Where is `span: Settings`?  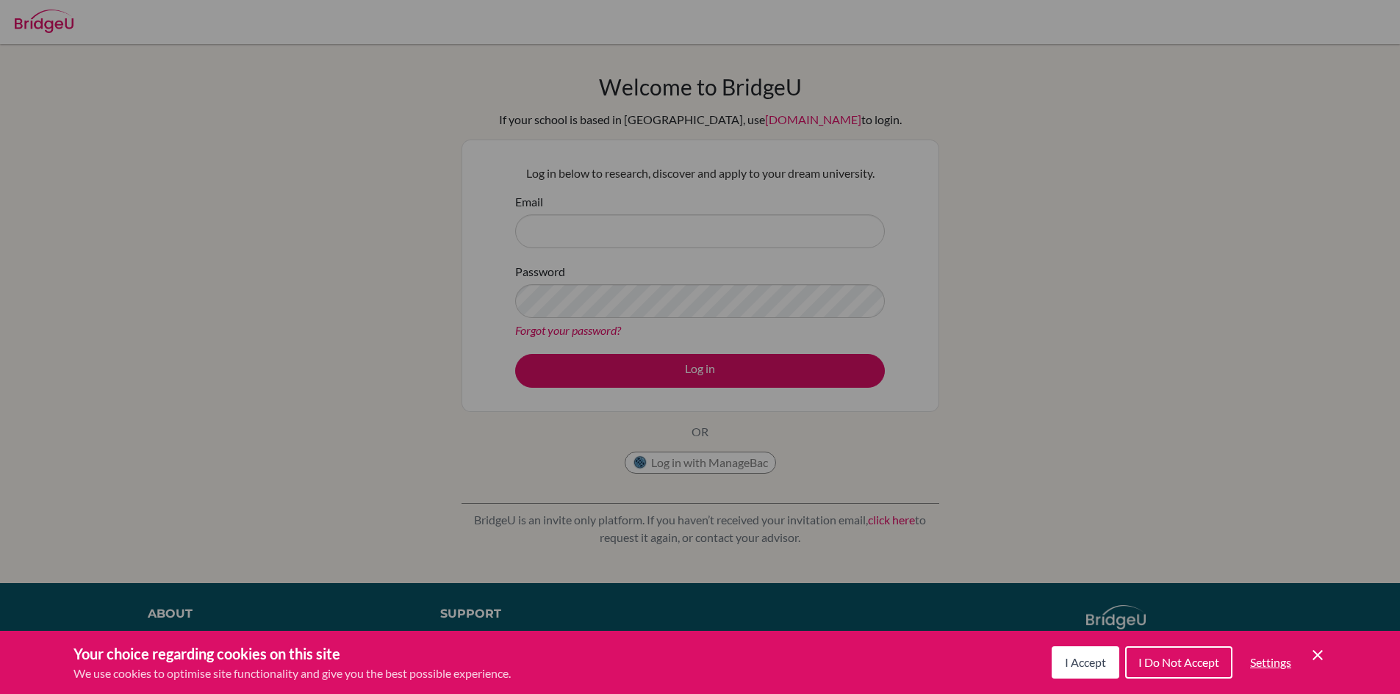
span: Settings is located at coordinates (1271, 662).